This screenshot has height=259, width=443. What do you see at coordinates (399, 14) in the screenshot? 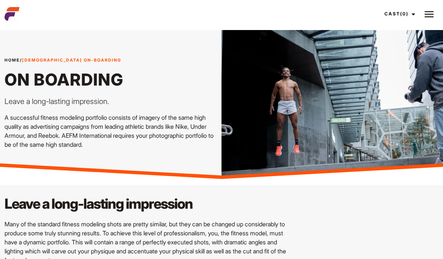
I see `a: Cast(0)` at bounding box center [399, 14].